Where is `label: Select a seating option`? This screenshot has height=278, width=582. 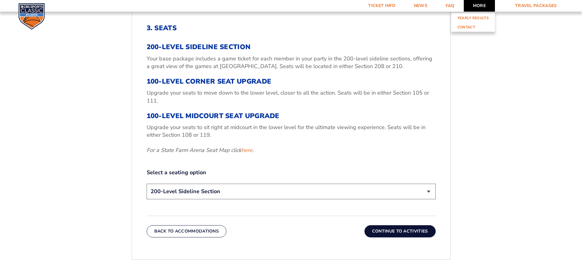 label: Select a seating option is located at coordinates (291, 173).